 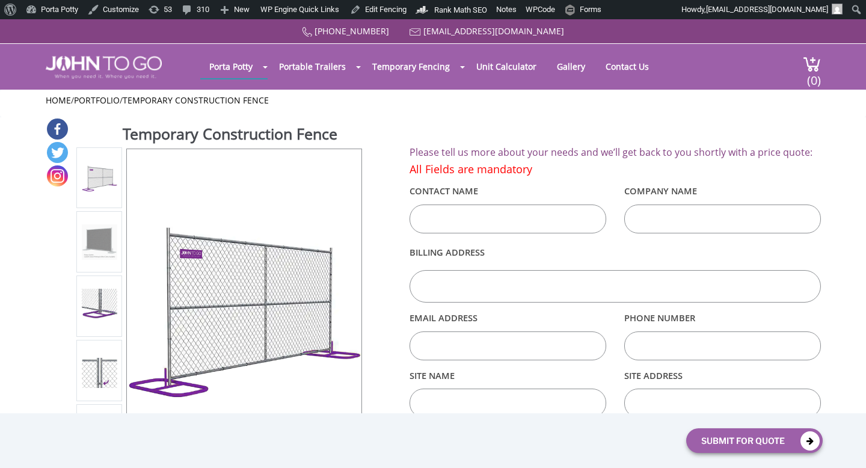 What do you see at coordinates (506, 66) in the screenshot?
I see `a: Unit Calculator` at bounding box center [506, 66].